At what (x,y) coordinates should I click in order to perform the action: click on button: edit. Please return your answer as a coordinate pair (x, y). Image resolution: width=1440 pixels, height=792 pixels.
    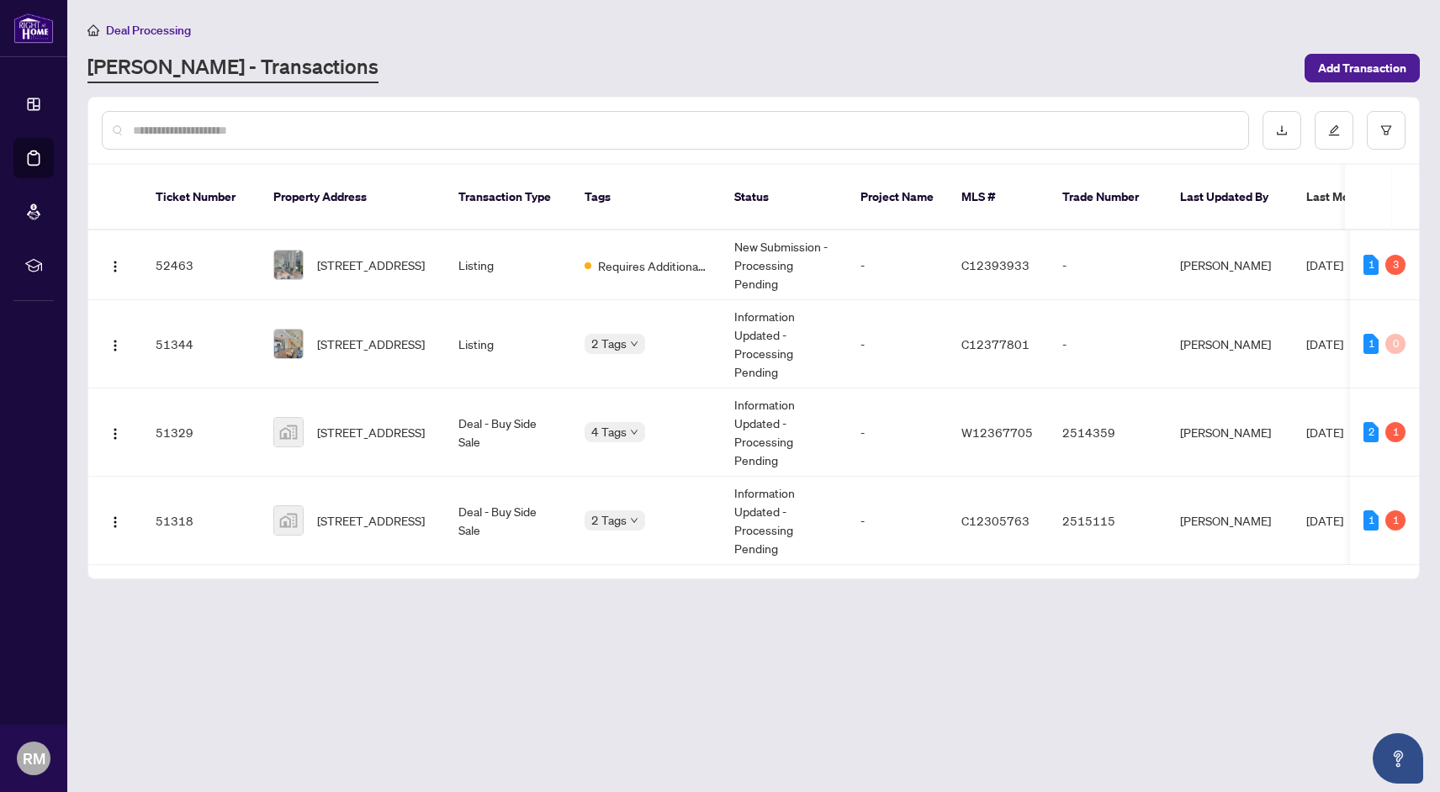
    Looking at the image, I should click on (1334, 130).